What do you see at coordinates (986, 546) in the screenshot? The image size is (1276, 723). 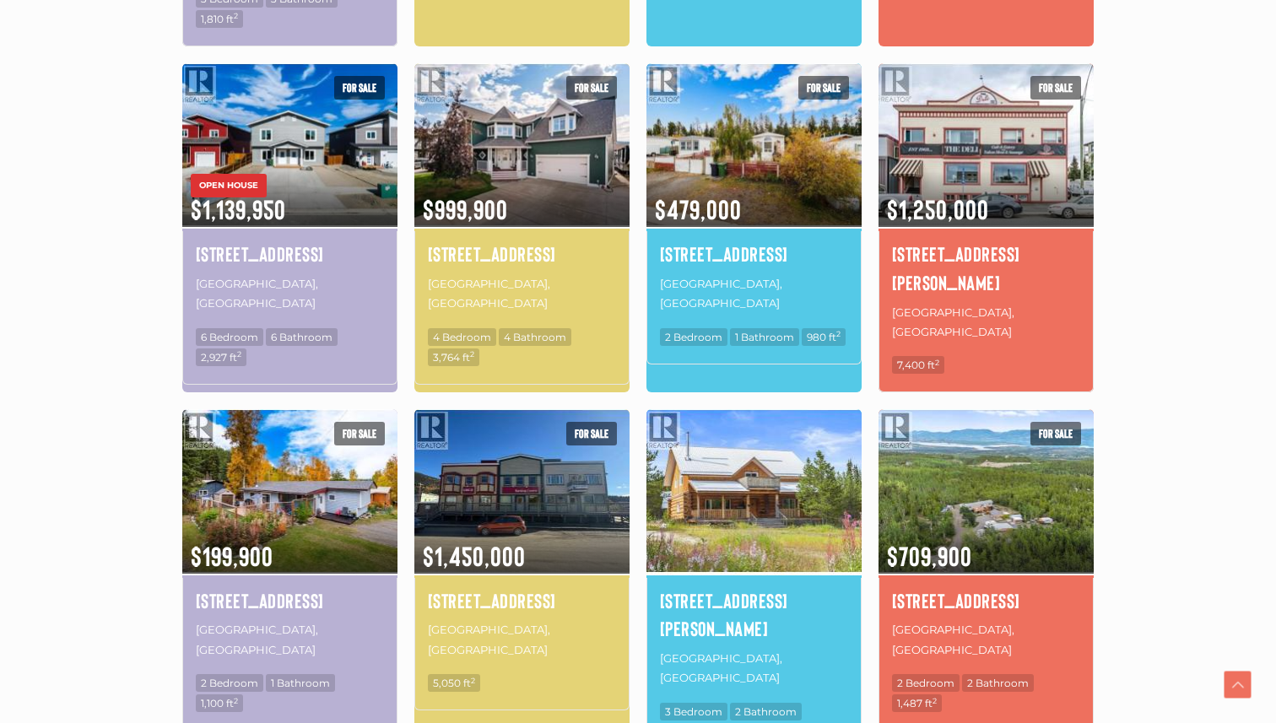 I see `span: $709,900` at bounding box center [986, 546].